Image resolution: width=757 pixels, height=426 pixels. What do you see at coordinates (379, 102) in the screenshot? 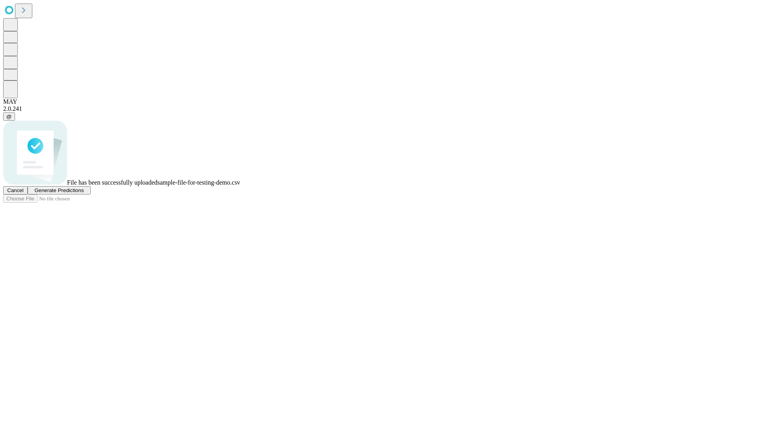
I see `div: MAY` at bounding box center [379, 102].